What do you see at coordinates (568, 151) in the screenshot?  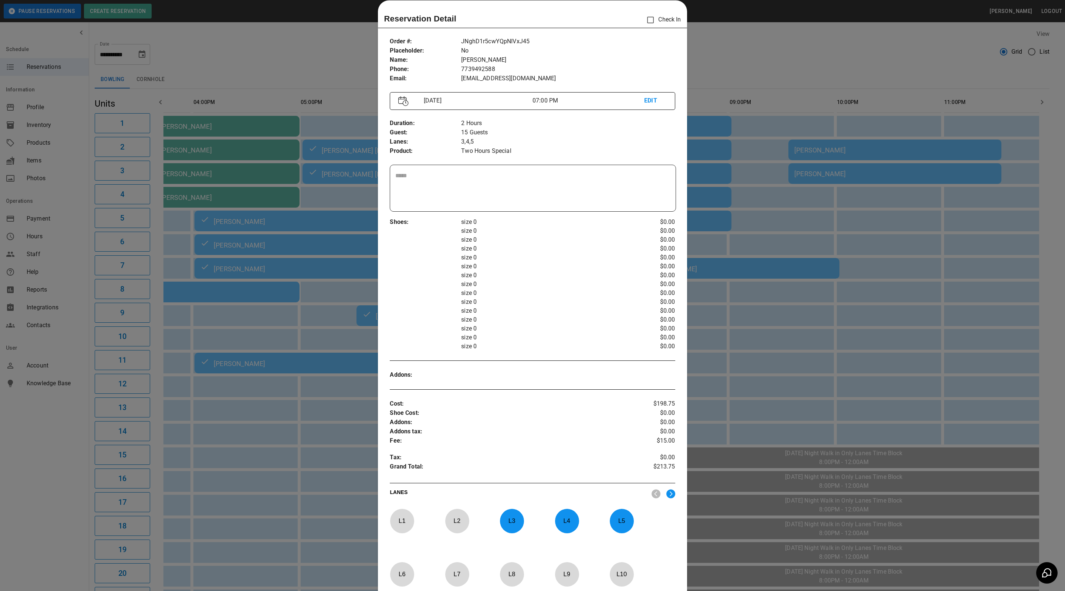 I see `p: Two Hours Special` at bounding box center [568, 151].